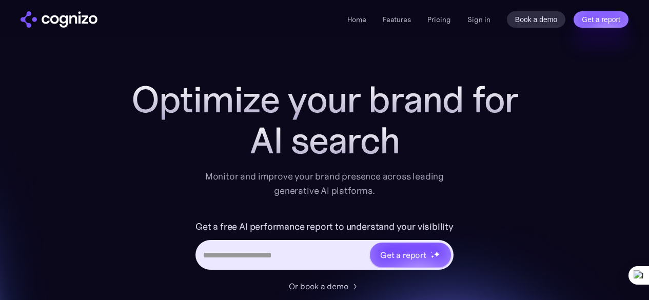  I want to click on a: Get a reportstarstarstar, so click(410, 255).